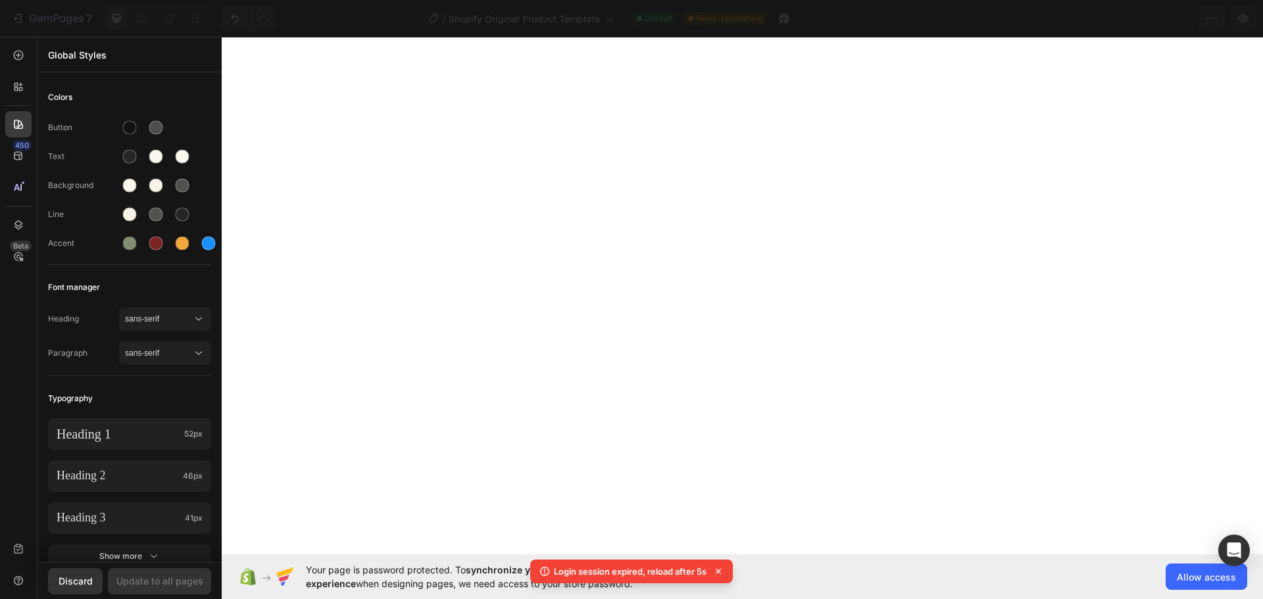  What do you see at coordinates (248, 18) in the screenshot?
I see `div: Undo/Redo` at bounding box center [248, 18].